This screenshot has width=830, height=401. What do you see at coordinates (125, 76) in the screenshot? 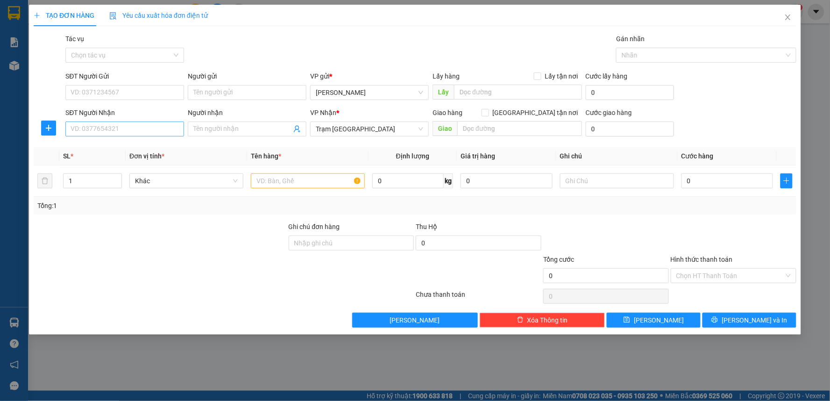
I see `div: SĐT Người Gửi` at bounding box center [125, 76].